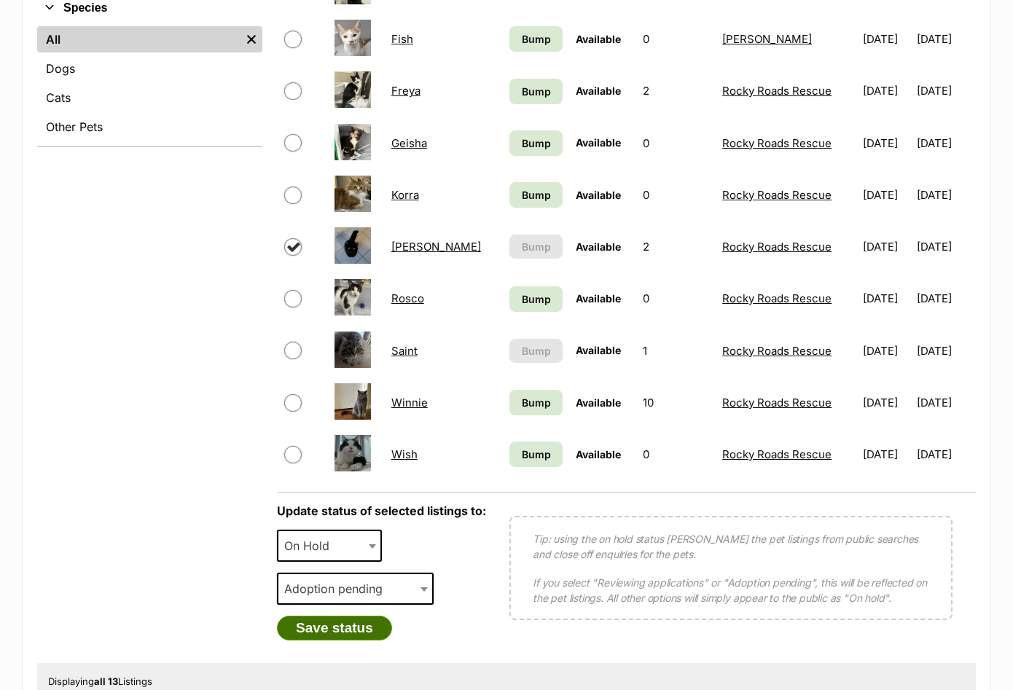 This screenshot has height=690, width=1013. I want to click on a: Dogs, so click(149, 68).